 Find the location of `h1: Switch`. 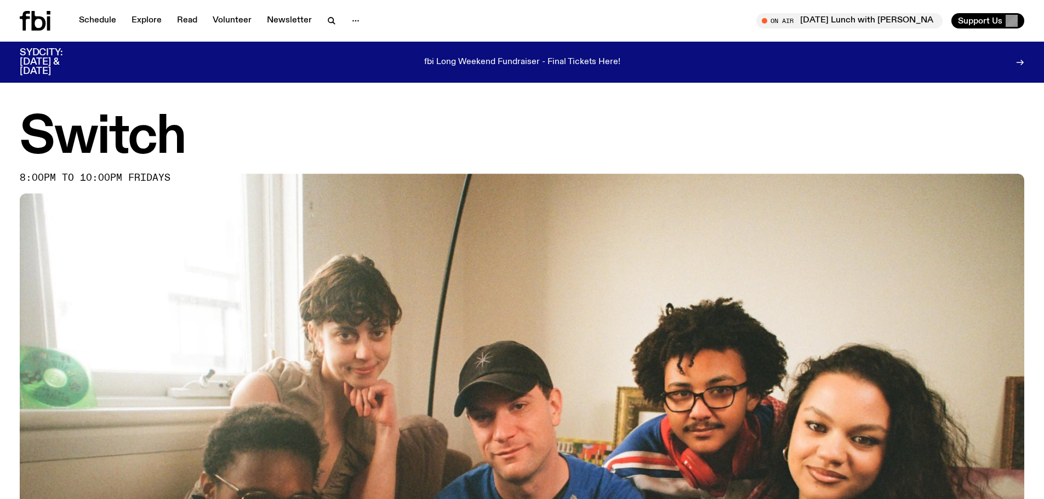

h1: Switch is located at coordinates (522, 138).